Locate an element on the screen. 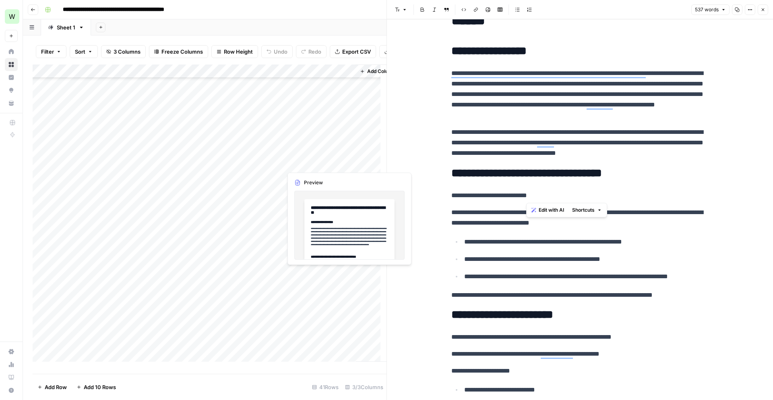  button: Add 10 Rows is located at coordinates (96, 387).